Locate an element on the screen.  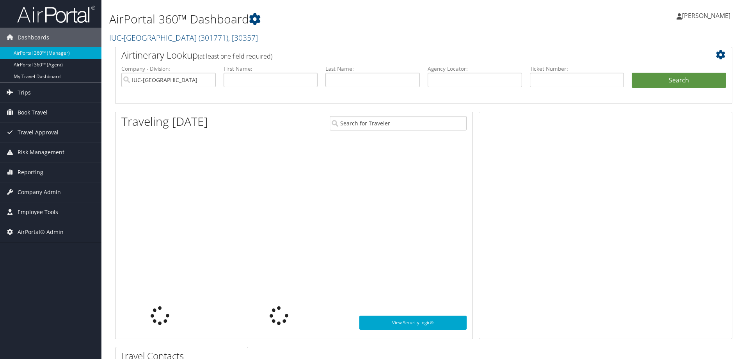
label: First Name: is located at coordinates (271, 69).